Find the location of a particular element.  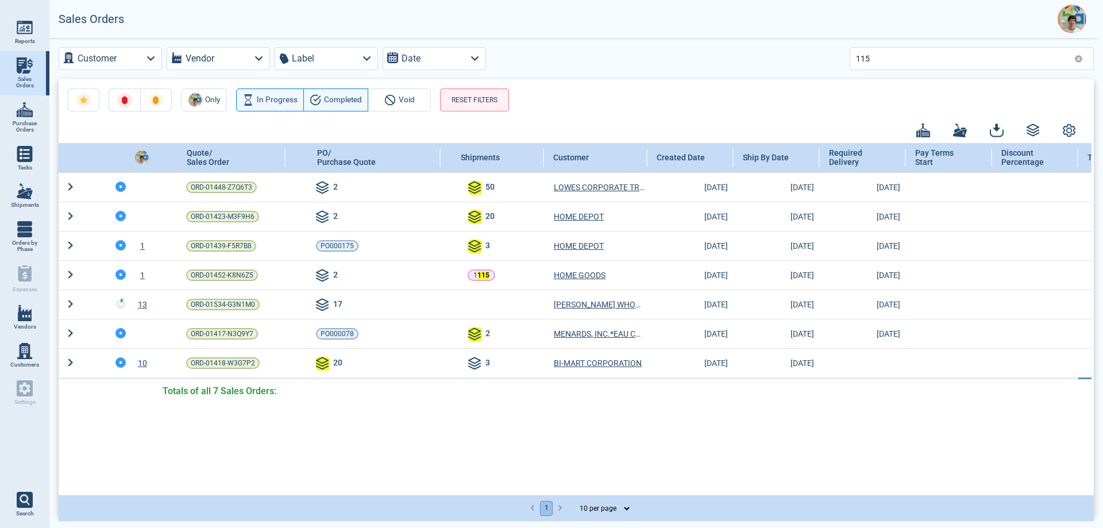

a: HOME GOODS is located at coordinates (579, 275).